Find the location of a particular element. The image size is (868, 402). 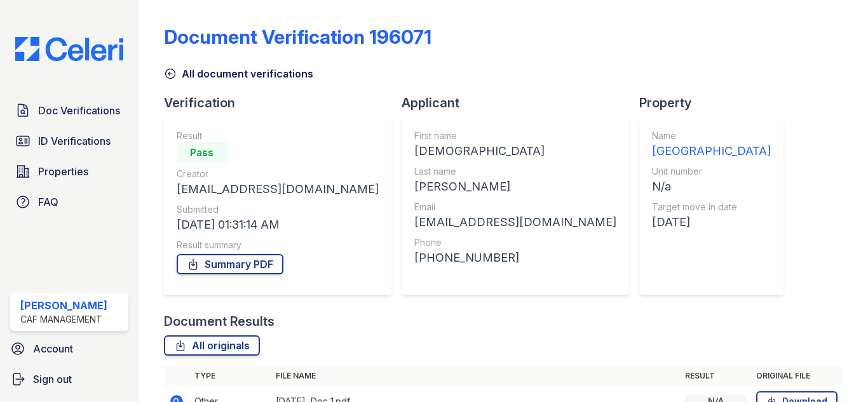

th: Type is located at coordinates (230, 376).